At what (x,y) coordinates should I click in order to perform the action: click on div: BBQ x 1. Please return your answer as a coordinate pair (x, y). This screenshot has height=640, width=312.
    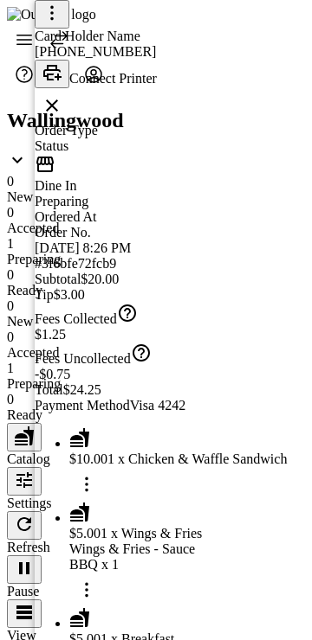
    Looking at the image, I should click on (177, 565).